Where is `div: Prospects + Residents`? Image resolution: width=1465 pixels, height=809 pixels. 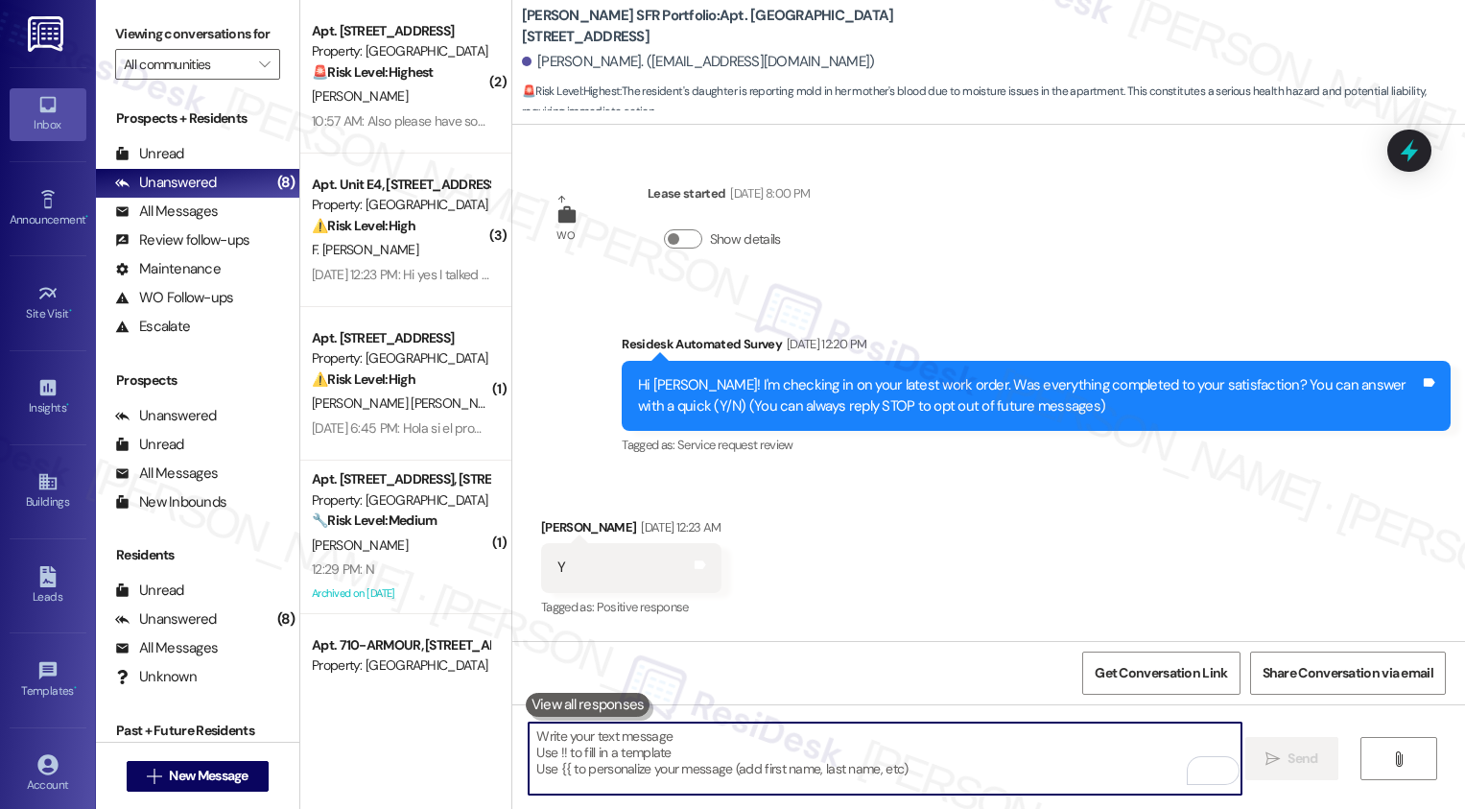
div: Prospects + Residents is located at coordinates (198, 118).